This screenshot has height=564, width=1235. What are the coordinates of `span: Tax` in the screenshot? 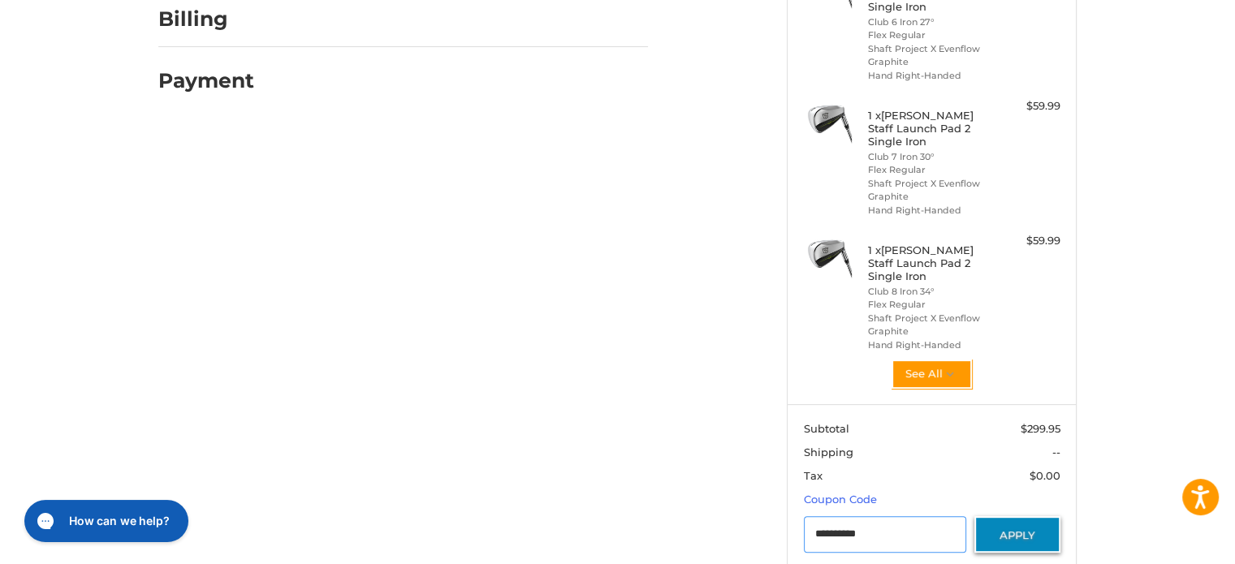 It's located at (813, 476).